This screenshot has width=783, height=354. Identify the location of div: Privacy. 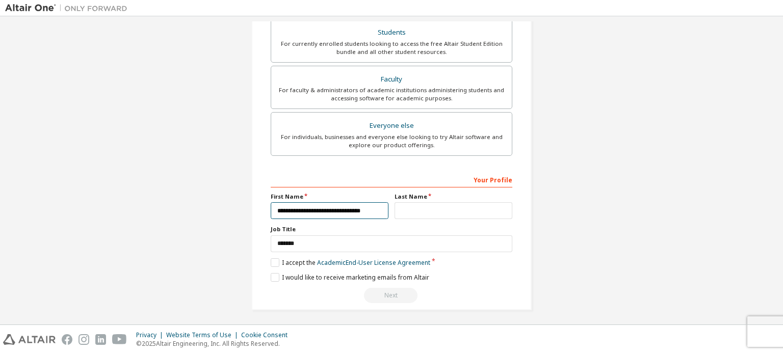
(151, 335).